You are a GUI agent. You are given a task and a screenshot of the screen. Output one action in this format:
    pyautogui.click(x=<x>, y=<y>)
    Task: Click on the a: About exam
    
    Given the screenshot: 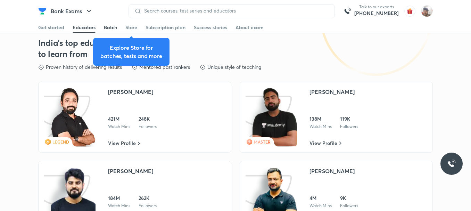 What is the action you would take?
    pyautogui.click(x=250, y=27)
    